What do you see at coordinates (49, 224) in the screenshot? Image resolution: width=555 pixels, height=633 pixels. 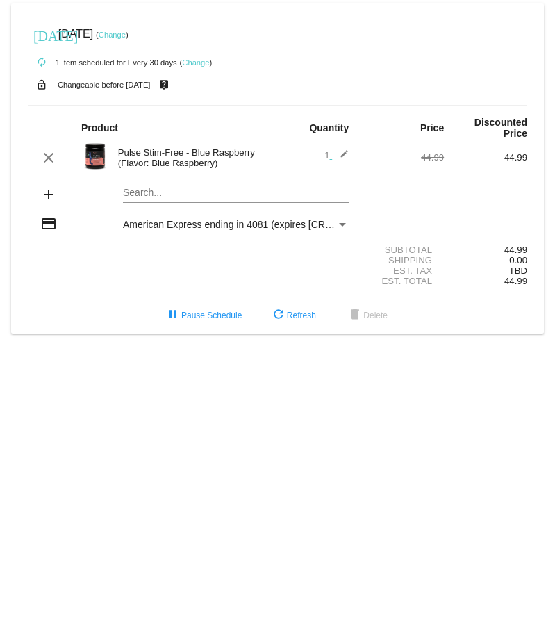 I see `mat-icon: credit_card` at bounding box center [49, 224].